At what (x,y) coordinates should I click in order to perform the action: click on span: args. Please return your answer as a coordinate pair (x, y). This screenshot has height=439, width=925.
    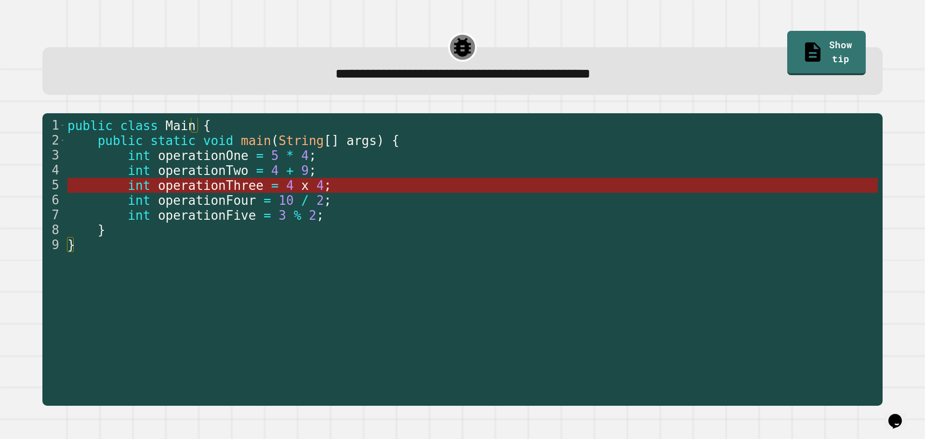
    Looking at the image, I should click on (362, 141).